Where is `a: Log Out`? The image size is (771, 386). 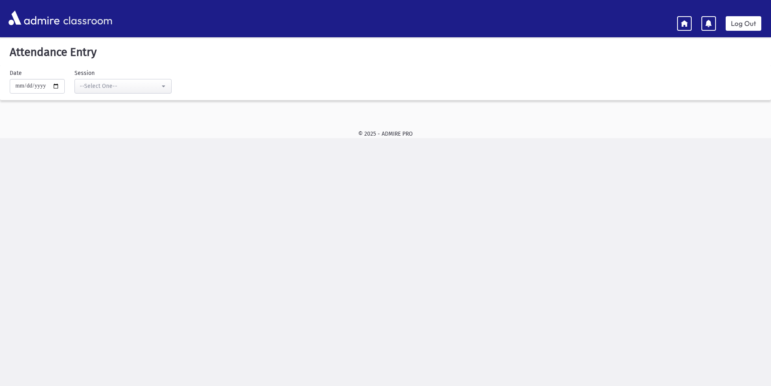
a: Log Out is located at coordinates (744, 23).